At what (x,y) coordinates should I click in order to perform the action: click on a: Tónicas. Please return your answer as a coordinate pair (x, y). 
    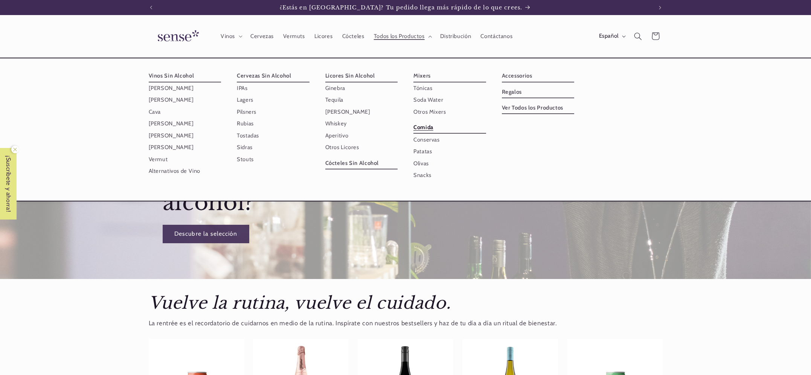
    Looking at the image, I should click on (450, 88).